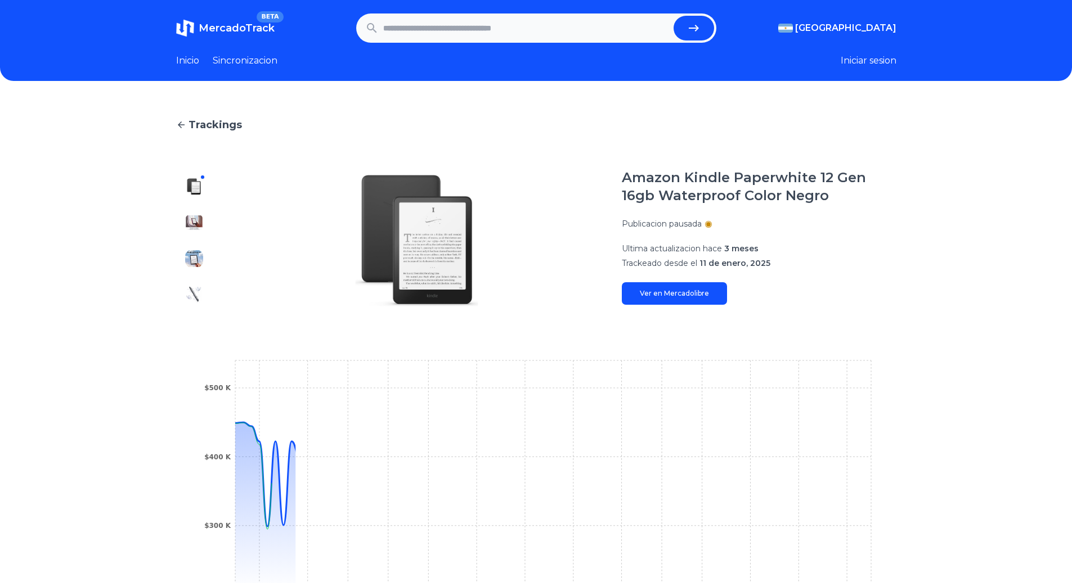  I want to click on a: Ver en Mercadolibre, so click(674, 294).